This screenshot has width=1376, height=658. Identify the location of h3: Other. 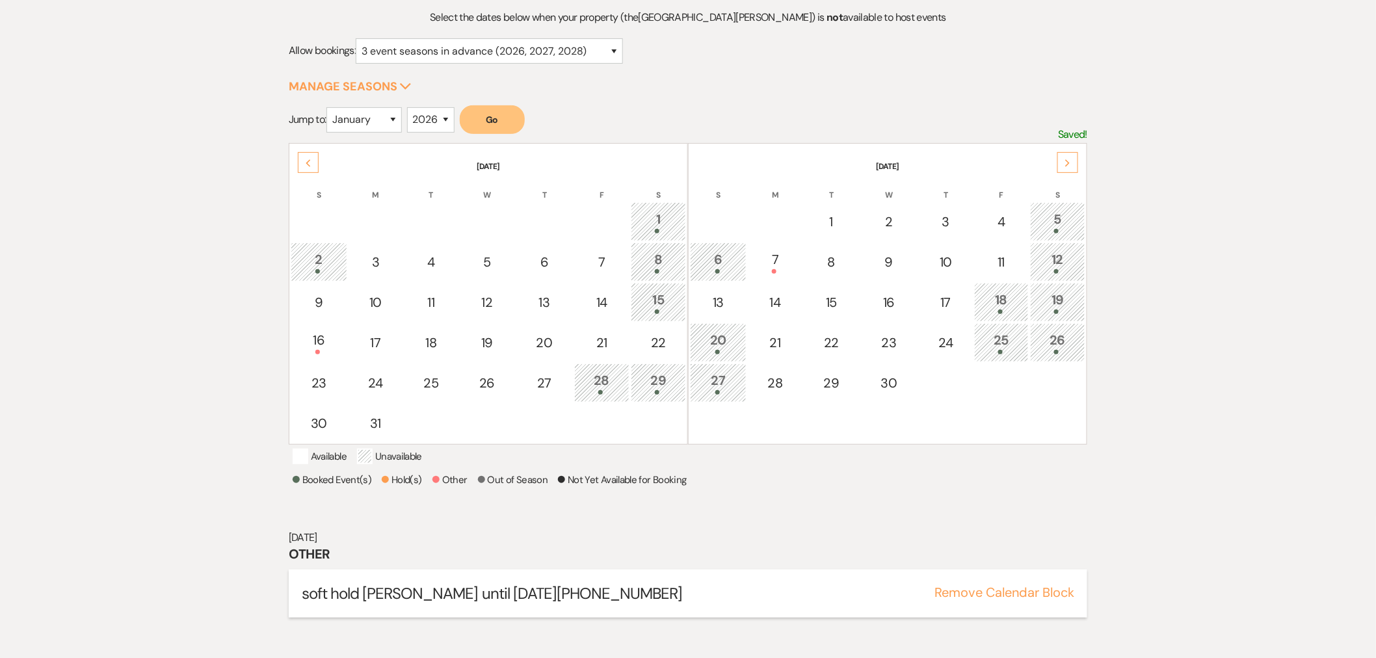
(688, 554).